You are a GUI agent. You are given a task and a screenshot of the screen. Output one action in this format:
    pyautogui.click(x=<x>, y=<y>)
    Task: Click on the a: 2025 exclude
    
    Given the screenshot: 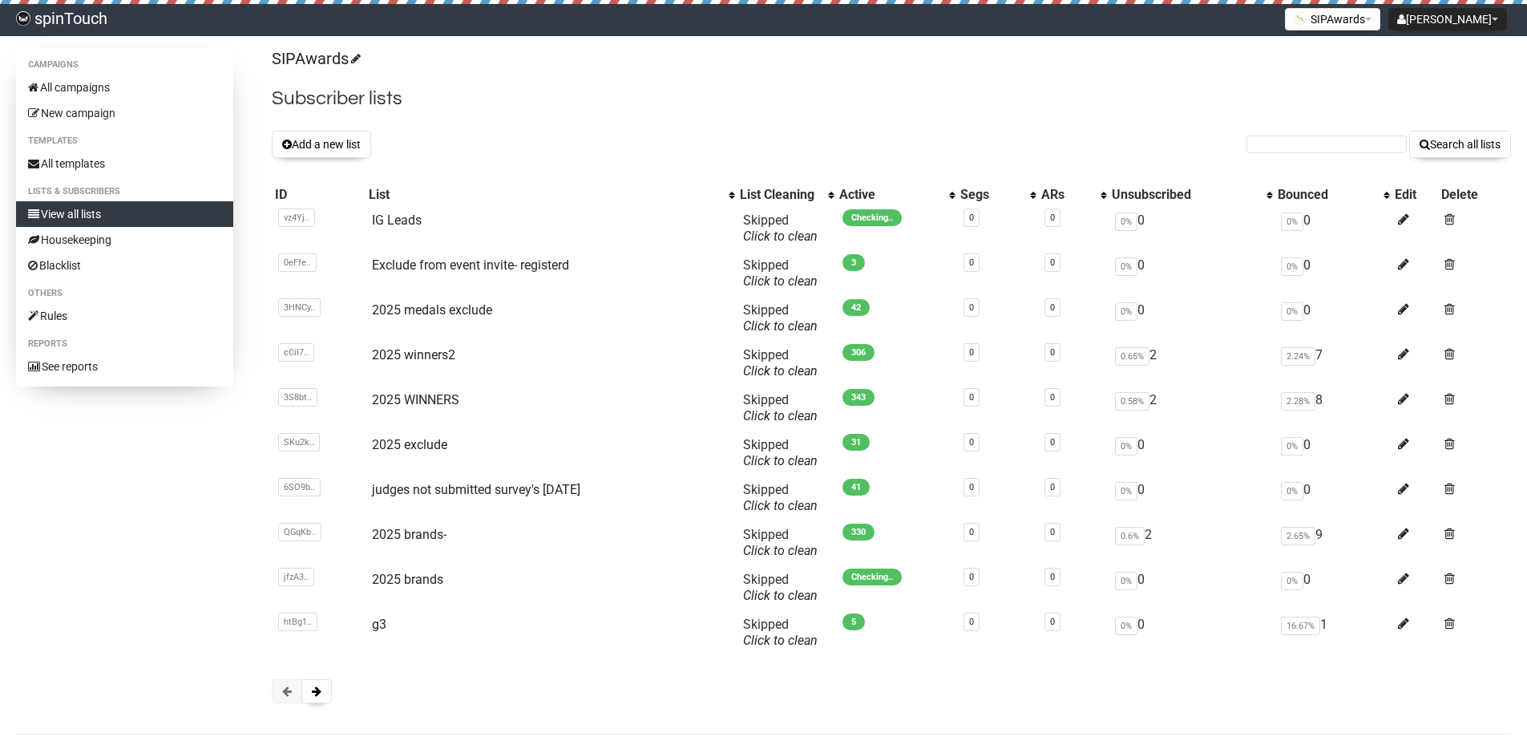 What is the action you would take?
    pyautogui.click(x=410, y=444)
    